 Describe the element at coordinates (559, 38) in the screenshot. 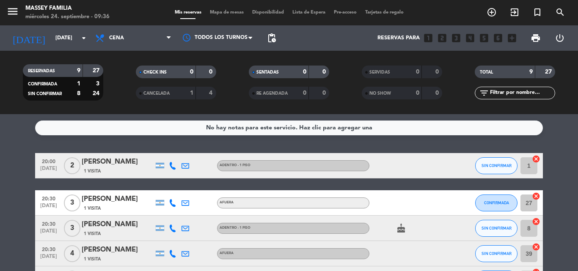

I see `div: LOG OUT` at that location.